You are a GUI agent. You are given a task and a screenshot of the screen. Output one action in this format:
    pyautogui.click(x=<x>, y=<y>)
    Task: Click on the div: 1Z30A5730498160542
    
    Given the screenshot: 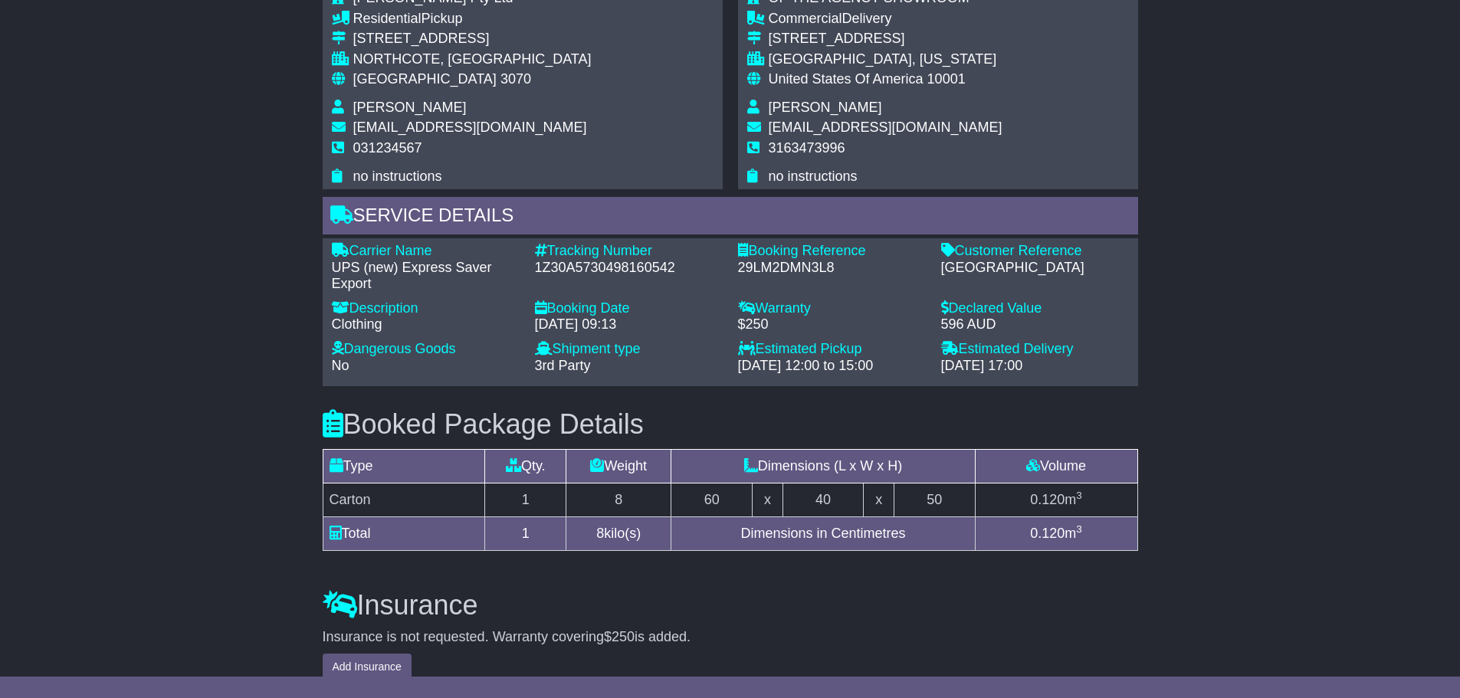 What is the action you would take?
    pyautogui.click(x=628, y=268)
    